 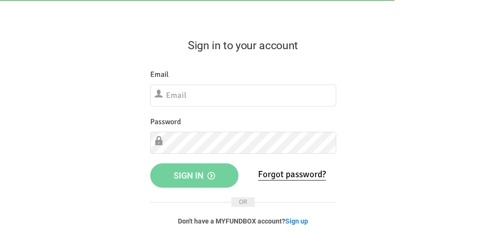 I want to click on span: OR, so click(x=243, y=202).